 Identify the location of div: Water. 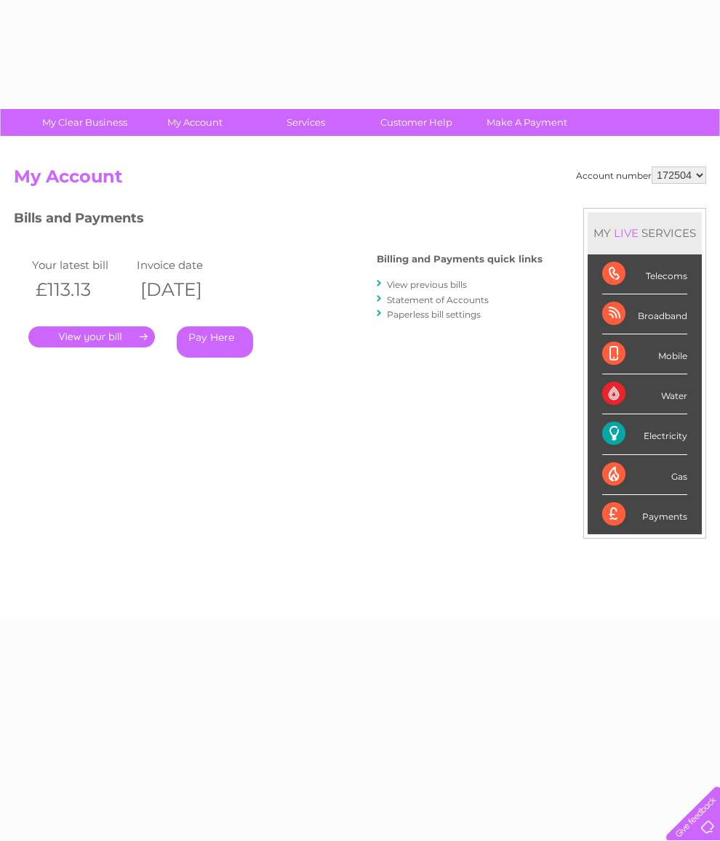
(644, 394).